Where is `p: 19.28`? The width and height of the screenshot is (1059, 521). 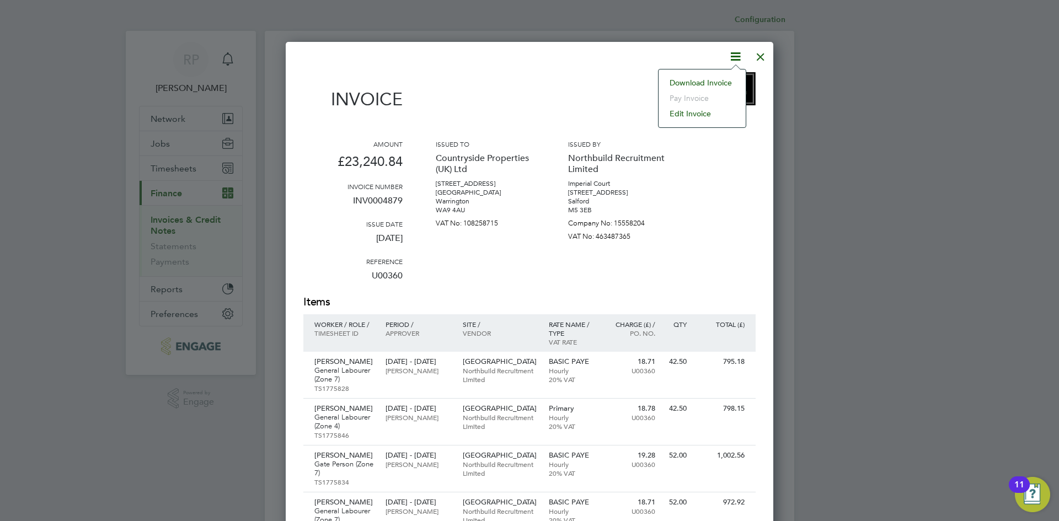
p: 19.28 is located at coordinates (631, 456).